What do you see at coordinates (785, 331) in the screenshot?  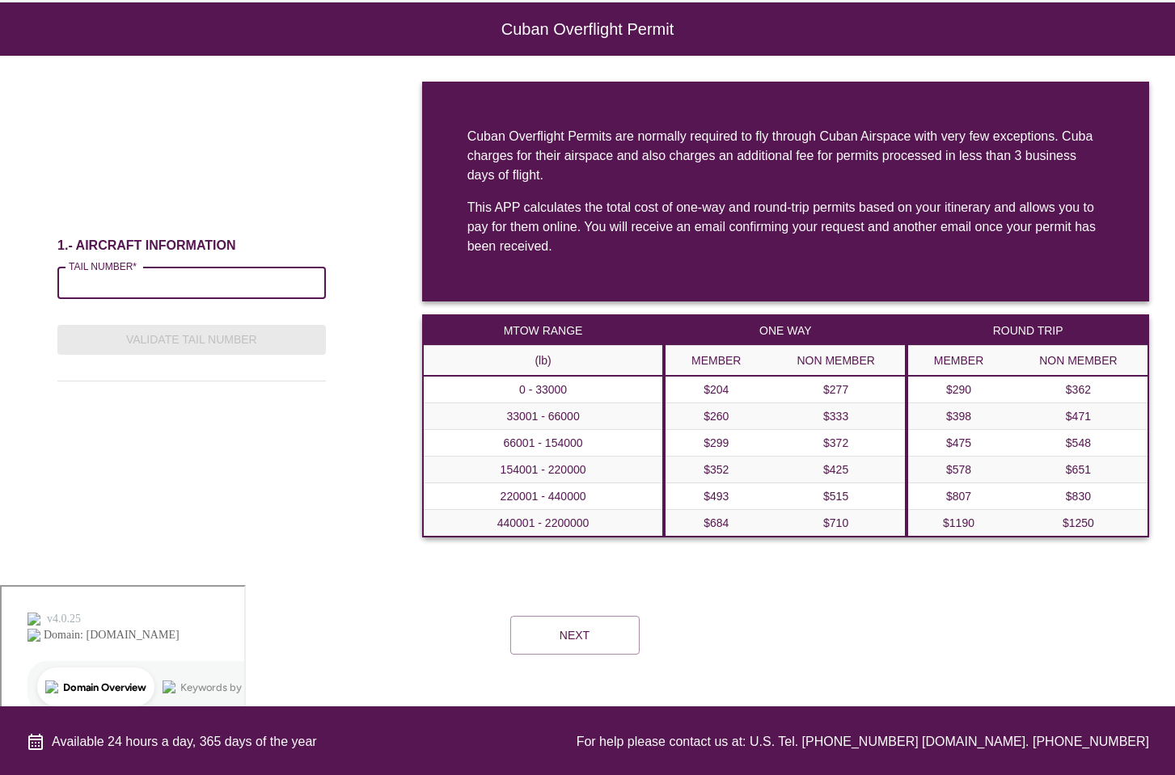 I see `th: ONE WAY` at bounding box center [785, 331].